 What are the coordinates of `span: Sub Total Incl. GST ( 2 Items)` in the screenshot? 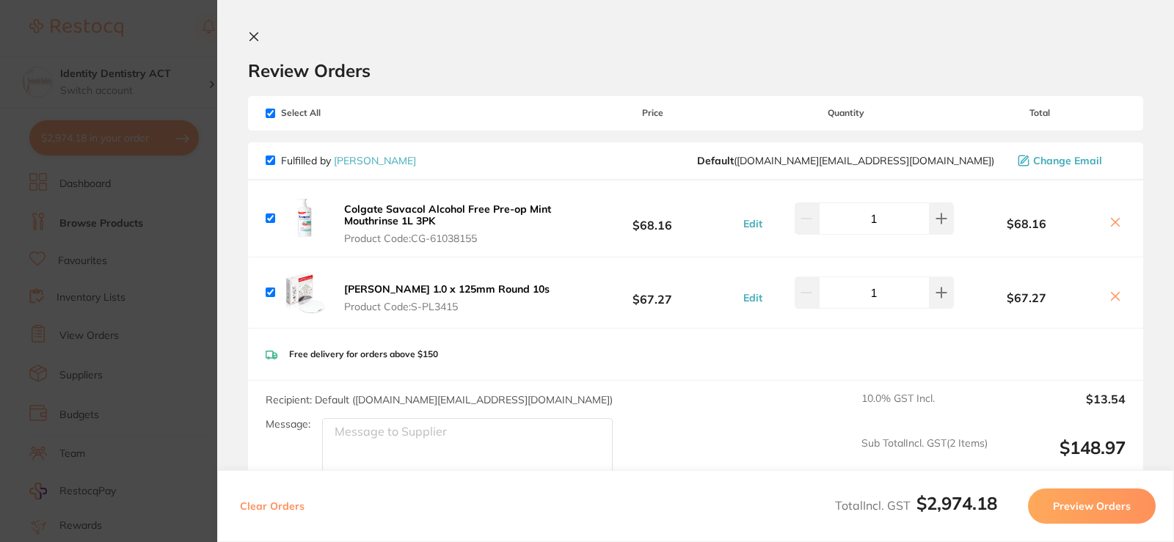 It's located at (924, 457).